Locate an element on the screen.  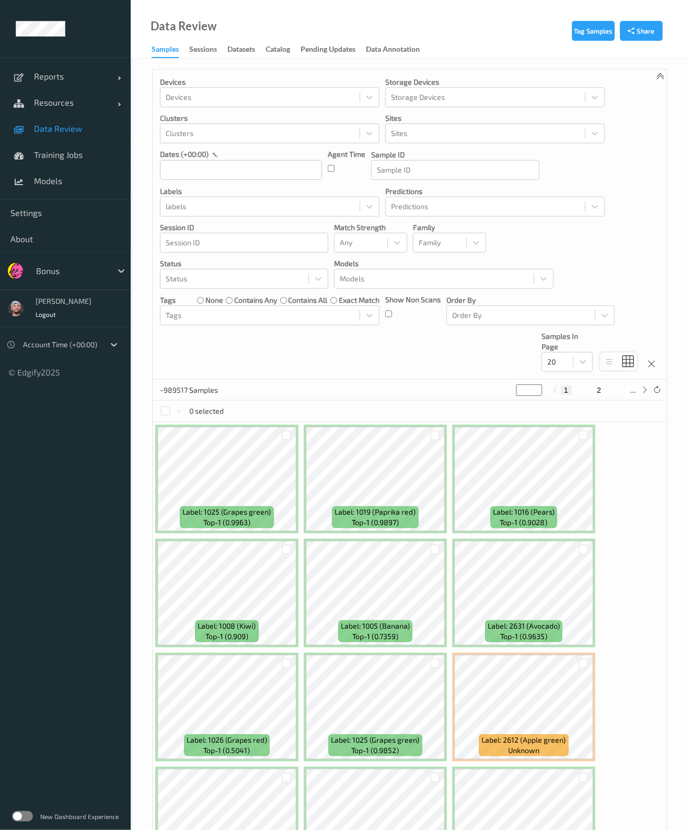
p: Samples In Page is located at coordinates (567, 342).